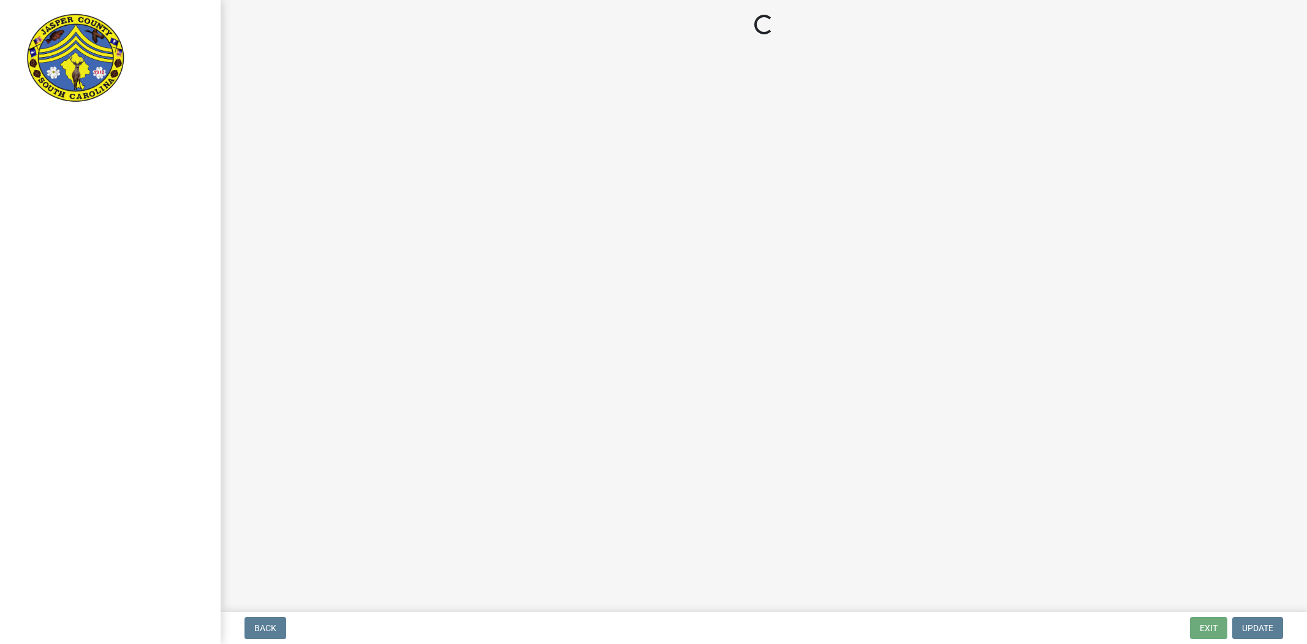 This screenshot has height=644, width=1307. What do you see at coordinates (1209, 628) in the screenshot?
I see `button: Exit` at bounding box center [1209, 628].